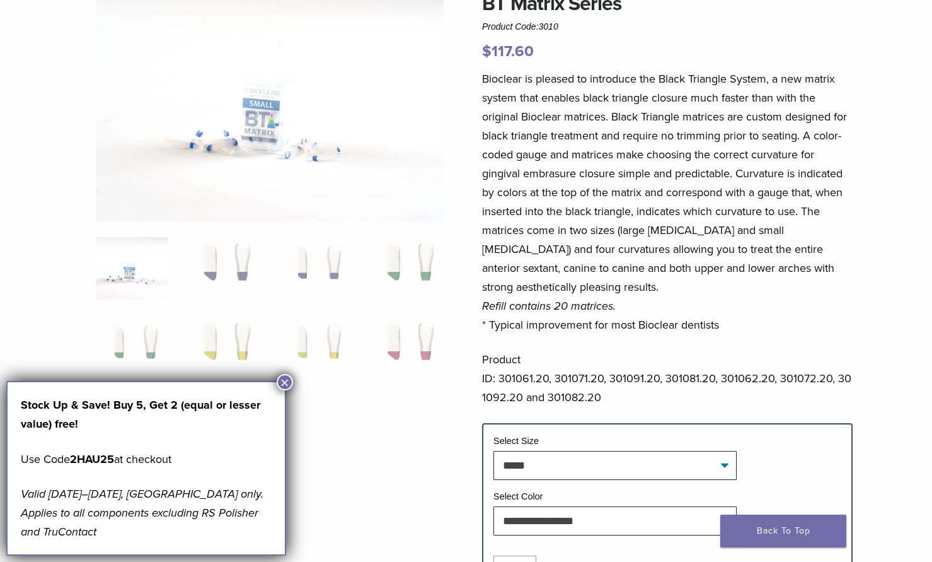  I want to click on img: BT Matrix Series - Image 4, so click(406, 268).